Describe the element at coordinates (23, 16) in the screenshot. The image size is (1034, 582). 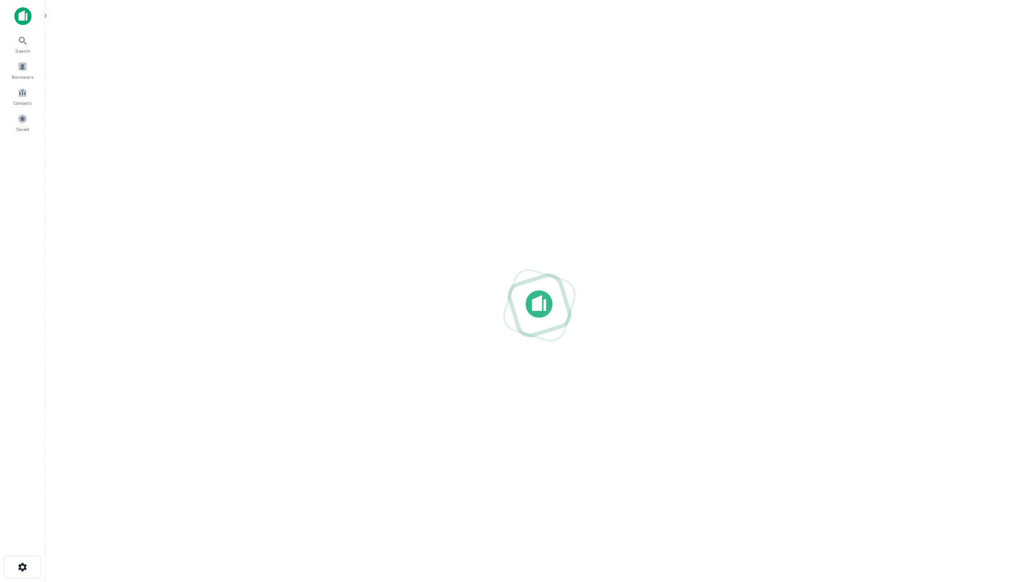
I see `img: capitalize-icon.png` at that location.